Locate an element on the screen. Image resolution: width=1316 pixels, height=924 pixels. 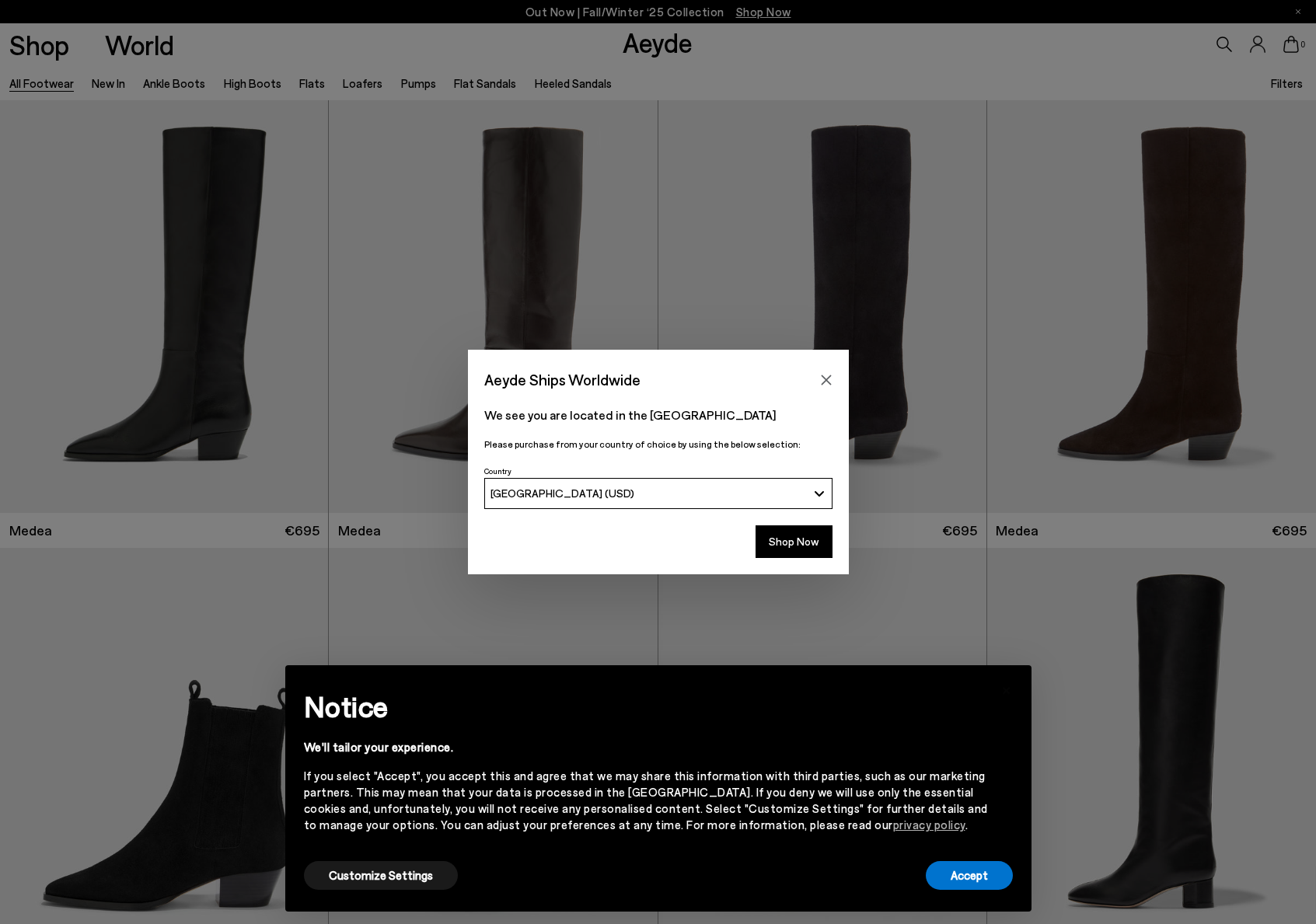
div: We'll tailor your experience. is located at coordinates (646, 746).